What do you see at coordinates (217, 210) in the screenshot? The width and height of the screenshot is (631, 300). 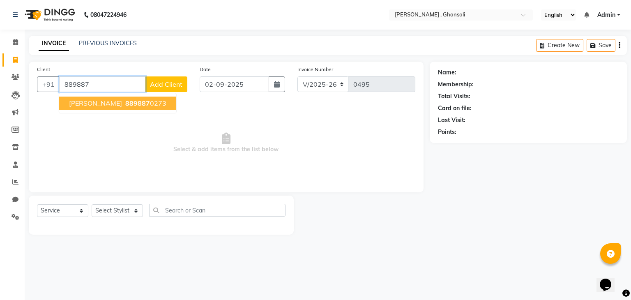 I see `input: Search or Scan` at bounding box center [217, 210].